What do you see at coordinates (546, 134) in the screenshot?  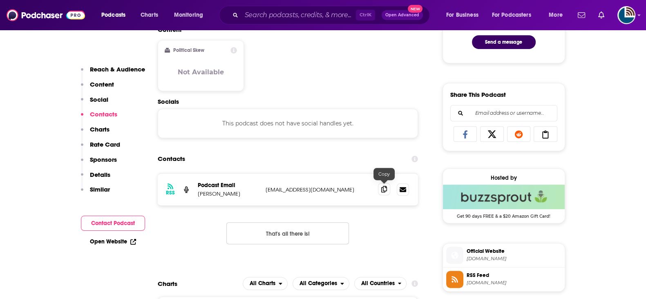 I see `a: Copy Link` at bounding box center [546, 134].